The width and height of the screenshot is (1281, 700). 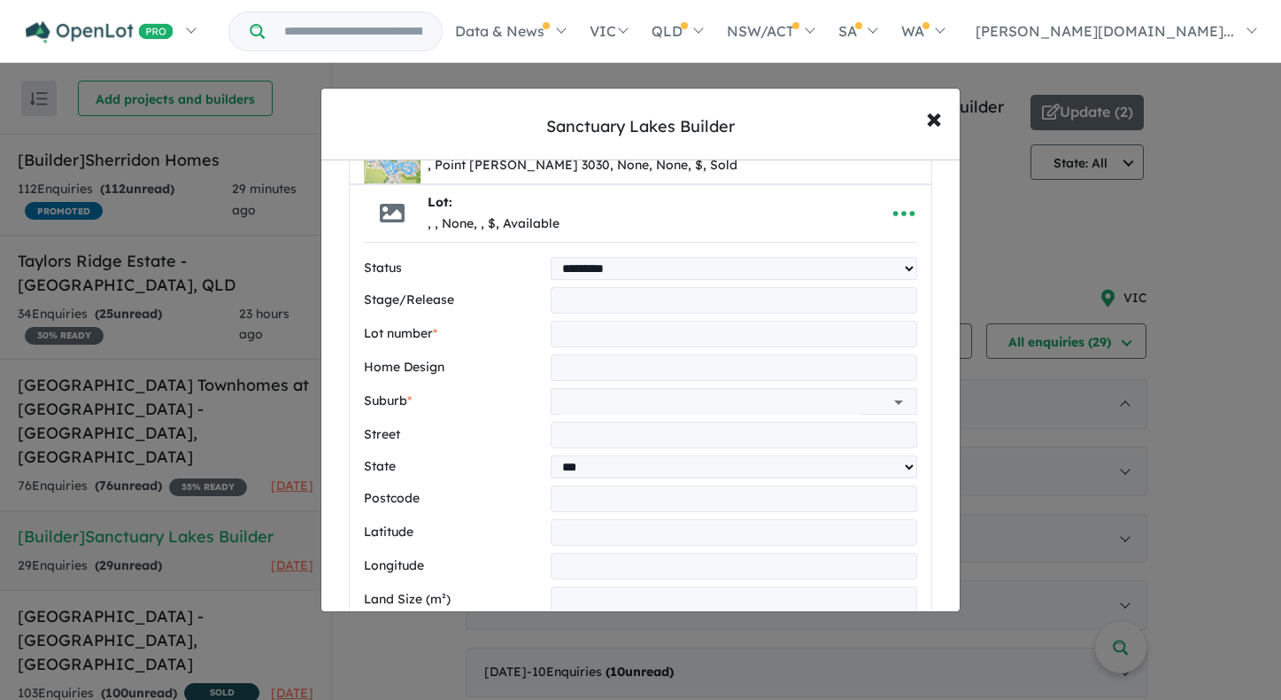 I want to click on label: Status, so click(x=454, y=268).